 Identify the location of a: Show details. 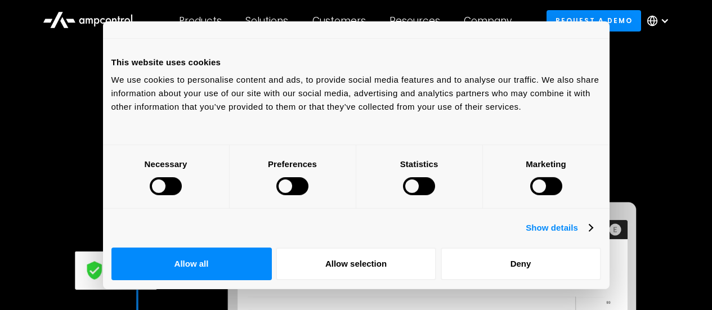
(559, 228).